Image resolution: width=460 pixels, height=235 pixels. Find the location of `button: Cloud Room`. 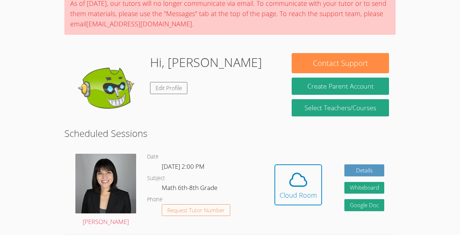

button: Cloud Room is located at coordinates (298, 185).